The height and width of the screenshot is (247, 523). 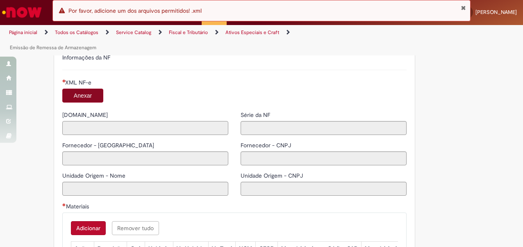 I want to click on span: Somente leitura - Fornecedor - Nome, so click(x=109, y=145).